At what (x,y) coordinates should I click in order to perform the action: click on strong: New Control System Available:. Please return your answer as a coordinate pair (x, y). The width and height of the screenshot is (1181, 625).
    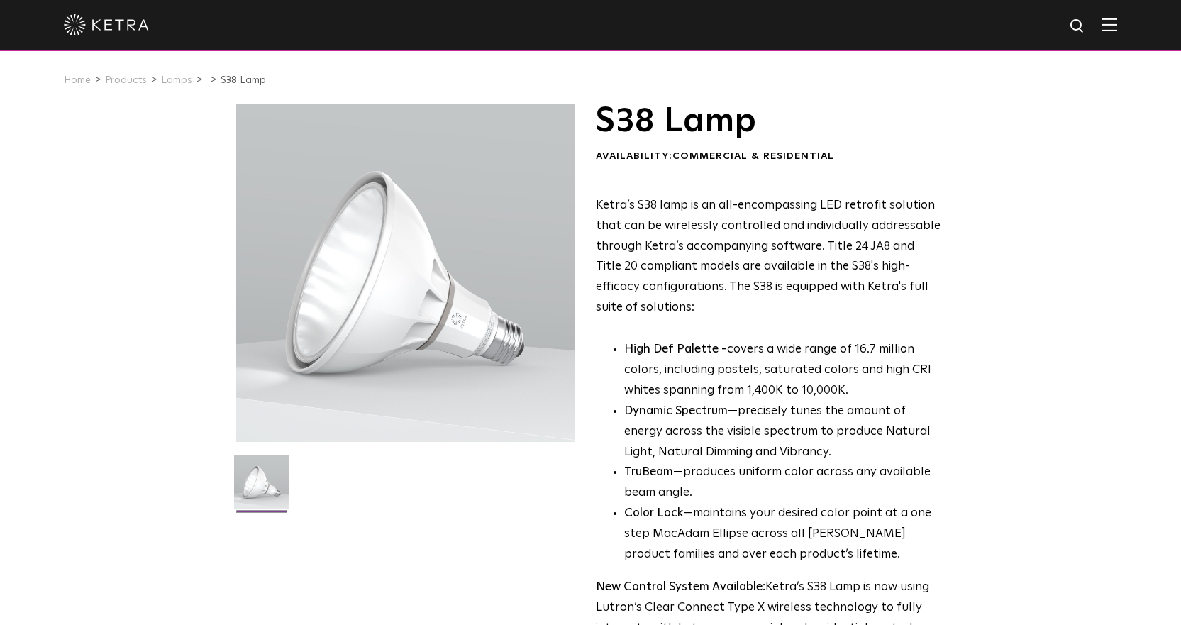
    Looking at the image, I should click on (680, 587).